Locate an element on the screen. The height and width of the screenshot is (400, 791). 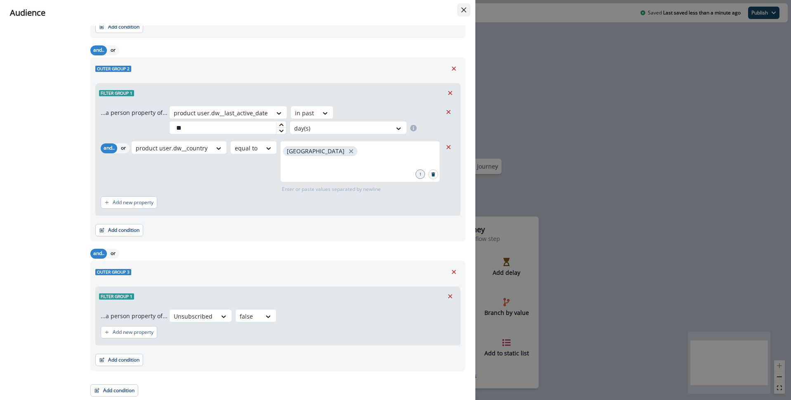
button: Search is located at coordinates (433, 174).